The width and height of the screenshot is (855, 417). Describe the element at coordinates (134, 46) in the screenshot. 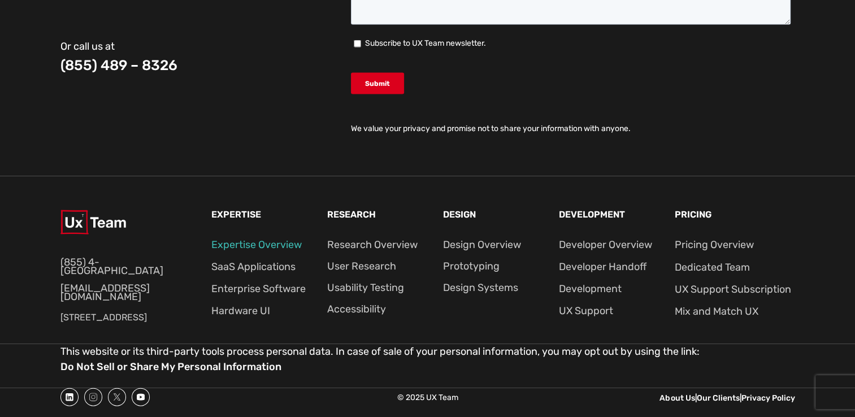

I see `p: Or call us at` at that location.